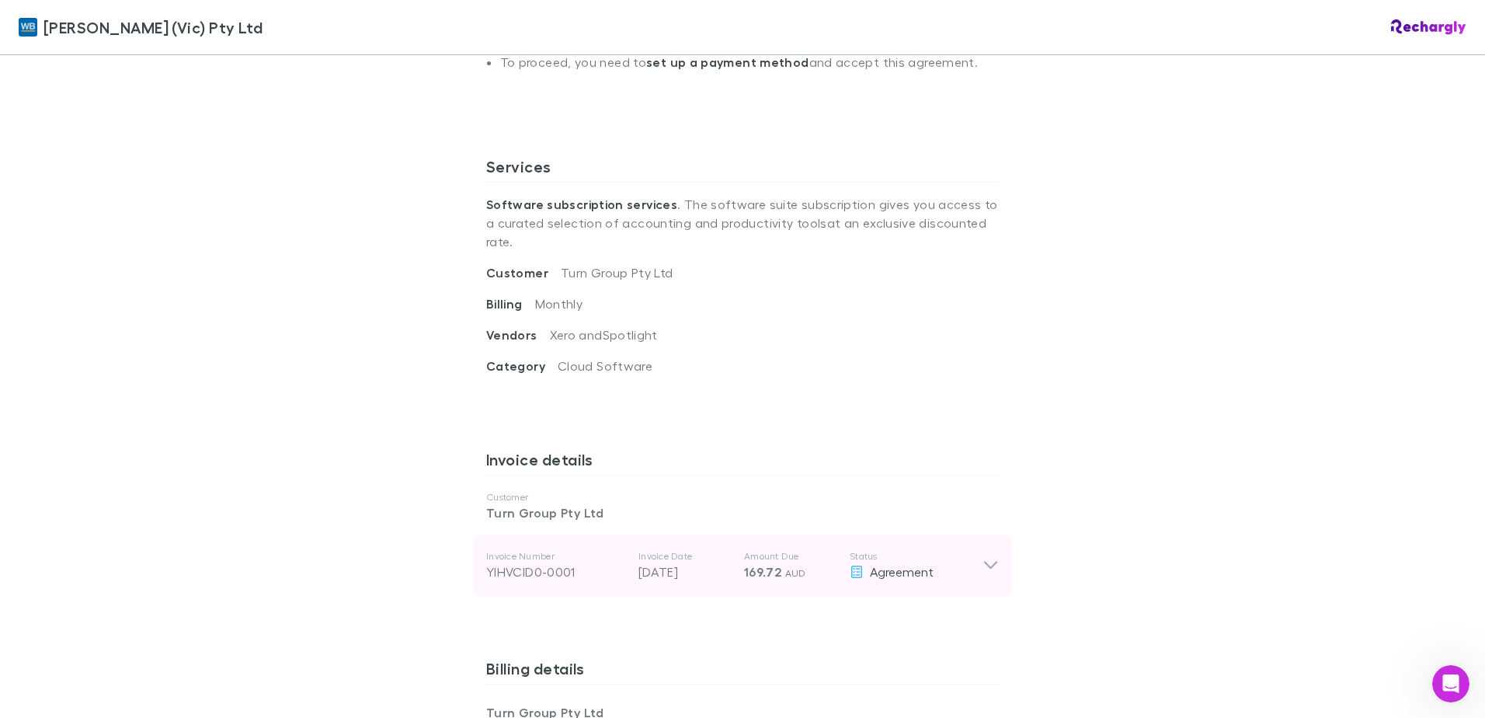 The width and height of the screenshot is (1485, 718). I want to click on h3: Services, so click(743, 169).